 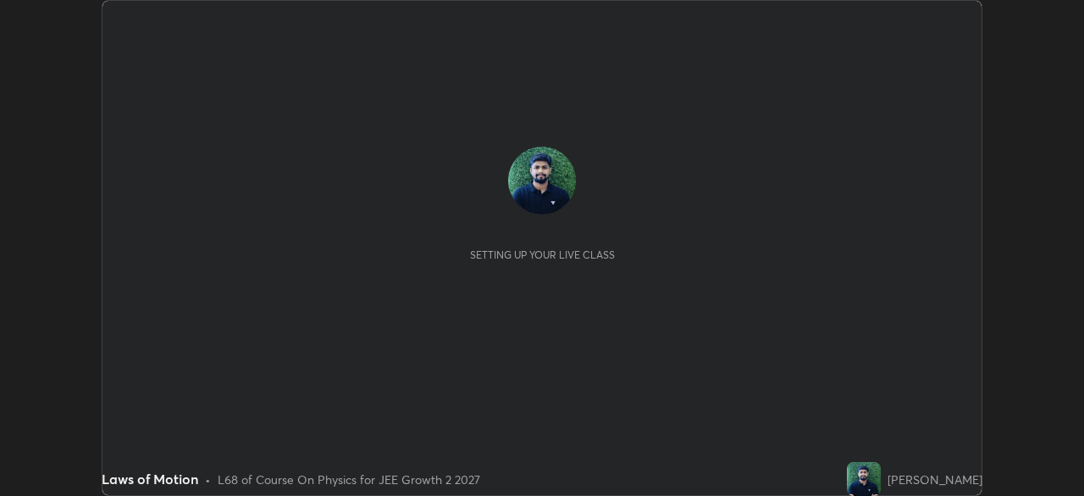 I want to click on div: Setting up your live class, so click(x=542, y=254).